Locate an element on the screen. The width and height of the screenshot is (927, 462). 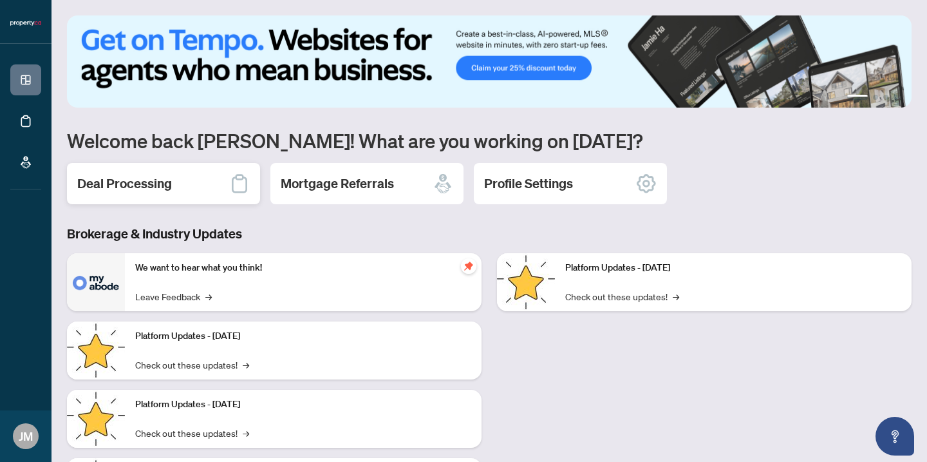
img: Platform Updates - September 16, 2025 is located at coordinates (96, 350).